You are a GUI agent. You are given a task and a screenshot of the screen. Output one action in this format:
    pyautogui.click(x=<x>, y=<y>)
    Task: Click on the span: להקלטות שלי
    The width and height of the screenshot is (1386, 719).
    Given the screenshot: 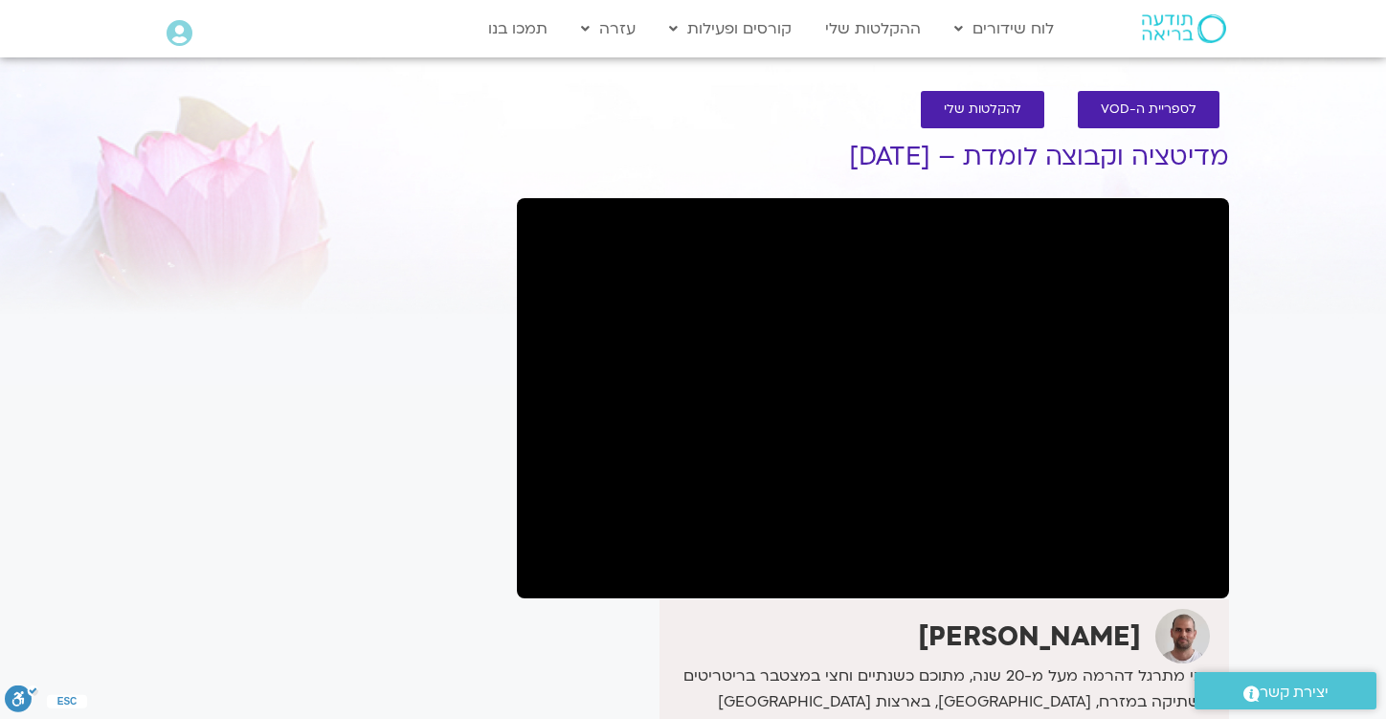 What is the action you would take?
    pyautogui.click(x=982, y=109)
    